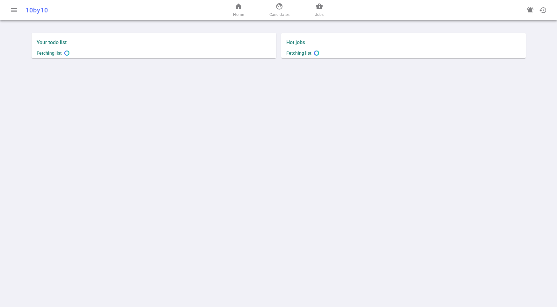 Image resolution: width=557 pixels, height=307 pixels. What do you see at coordinates (238, 10) in the screenshot?
I see `a: Home` at bounding box center [238, 10].